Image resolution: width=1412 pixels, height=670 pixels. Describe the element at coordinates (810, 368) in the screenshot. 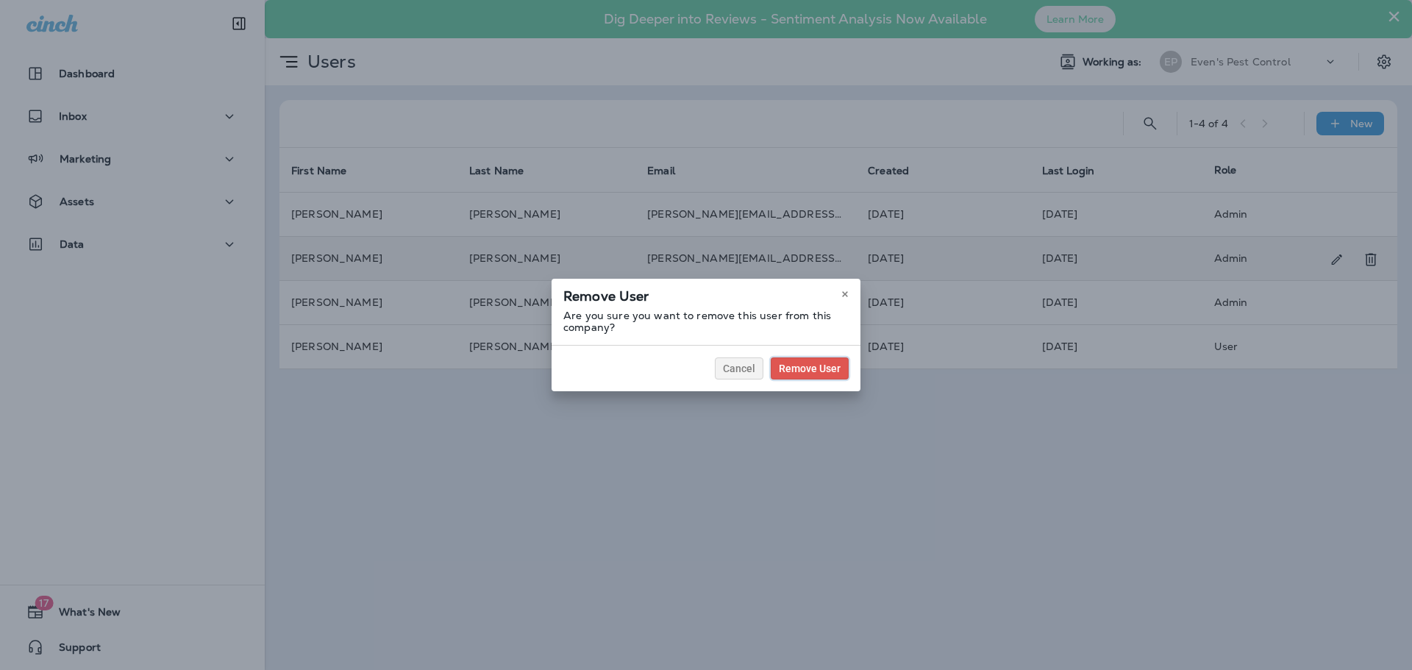

I see `button: Remove User` at that location.